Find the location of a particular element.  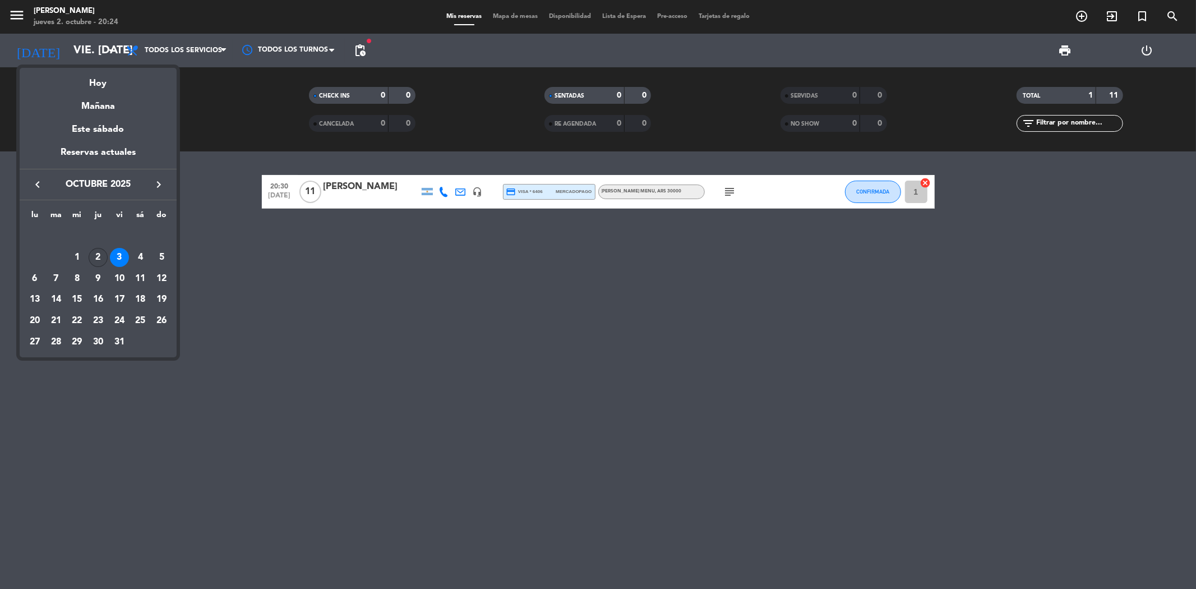

div: 20 is located at coordinates (35, 321).